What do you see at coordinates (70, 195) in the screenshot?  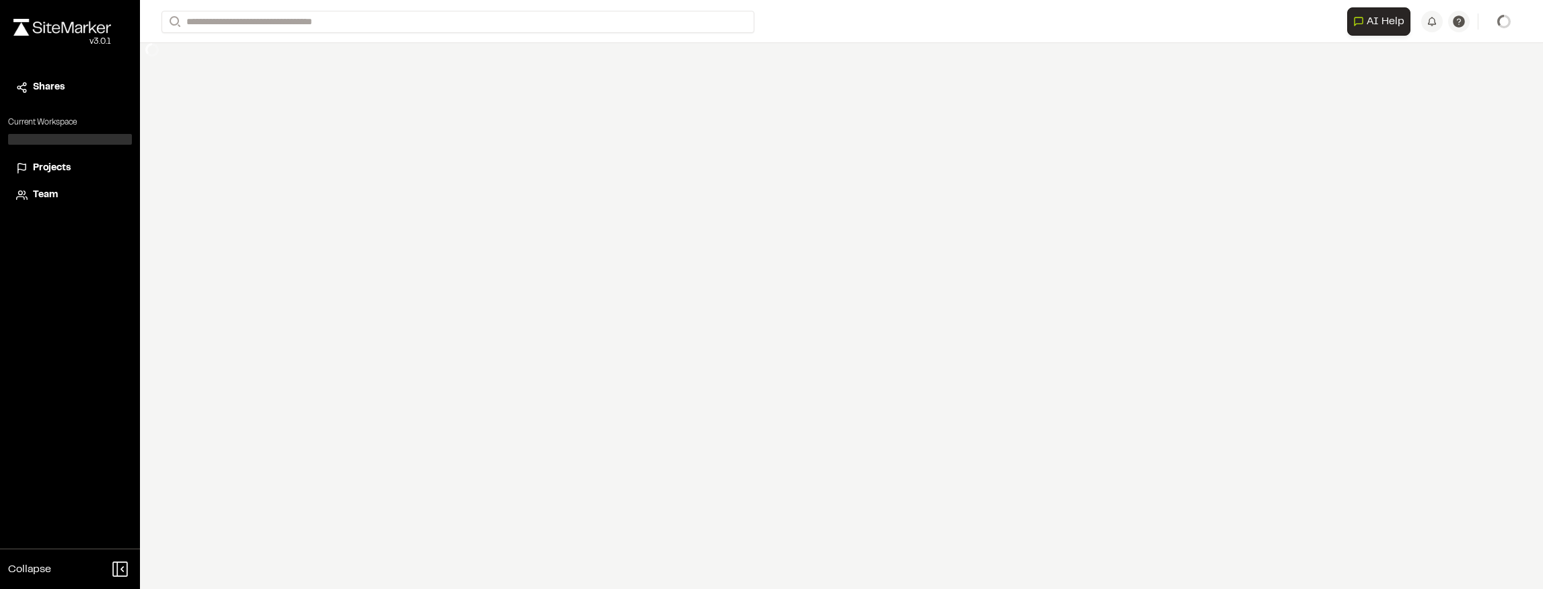 I see `a: Team` at bounding box center [70, 195].